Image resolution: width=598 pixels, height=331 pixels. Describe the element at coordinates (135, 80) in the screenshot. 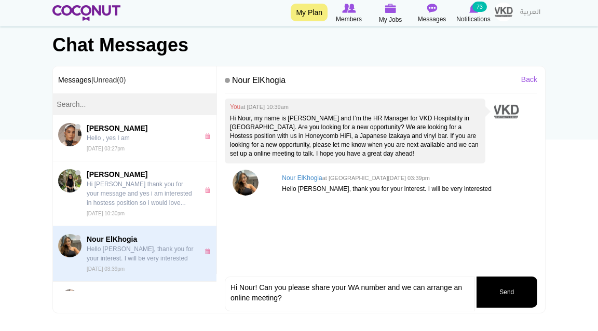

I see `h3: Messages` at that location.